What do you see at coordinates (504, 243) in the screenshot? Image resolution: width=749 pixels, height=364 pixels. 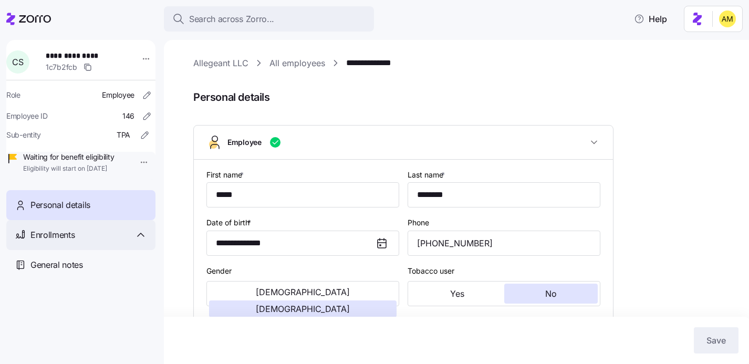 I see `input: Phone` at bounding box center [504, 243].